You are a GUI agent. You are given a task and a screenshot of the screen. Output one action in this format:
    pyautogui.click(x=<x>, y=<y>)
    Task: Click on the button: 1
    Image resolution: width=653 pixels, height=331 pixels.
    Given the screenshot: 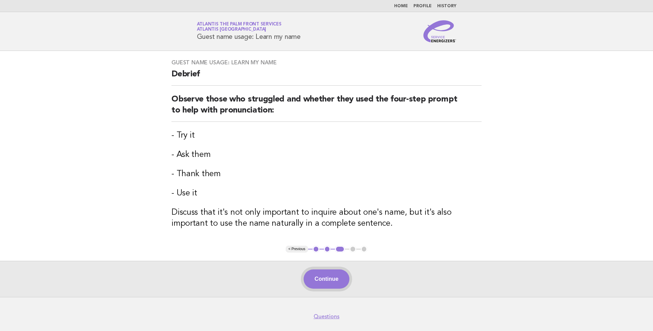 What is the action you would take?
    pyautogui.click(x=316, y=249)
    